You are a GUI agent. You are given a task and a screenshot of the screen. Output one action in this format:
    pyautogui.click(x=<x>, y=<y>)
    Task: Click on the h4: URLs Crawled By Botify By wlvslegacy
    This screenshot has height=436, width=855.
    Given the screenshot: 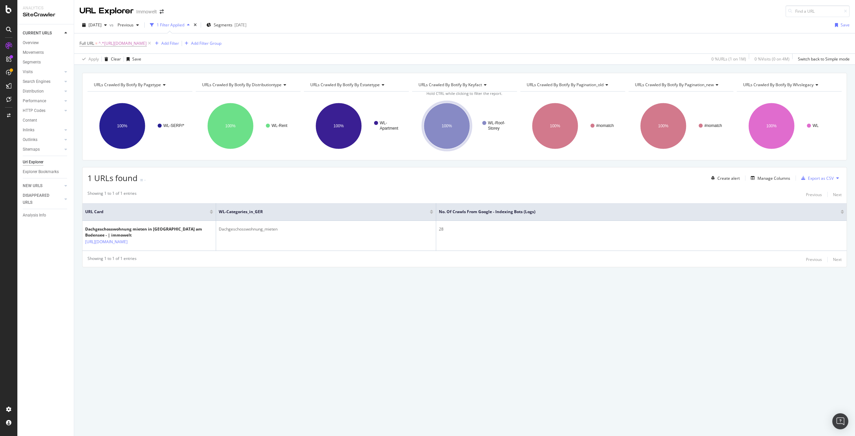 What is the action you would take?
    pyautogui.click(x=788, y=85)
    